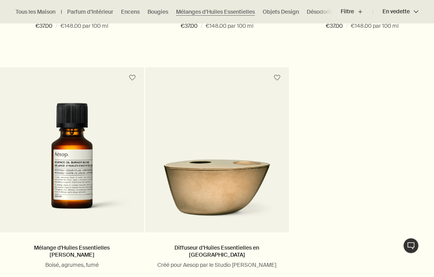  What do you see at coordinates (396, 12) in the screenshot?
I see `button: En vedette` at bounding box center [396, 12].